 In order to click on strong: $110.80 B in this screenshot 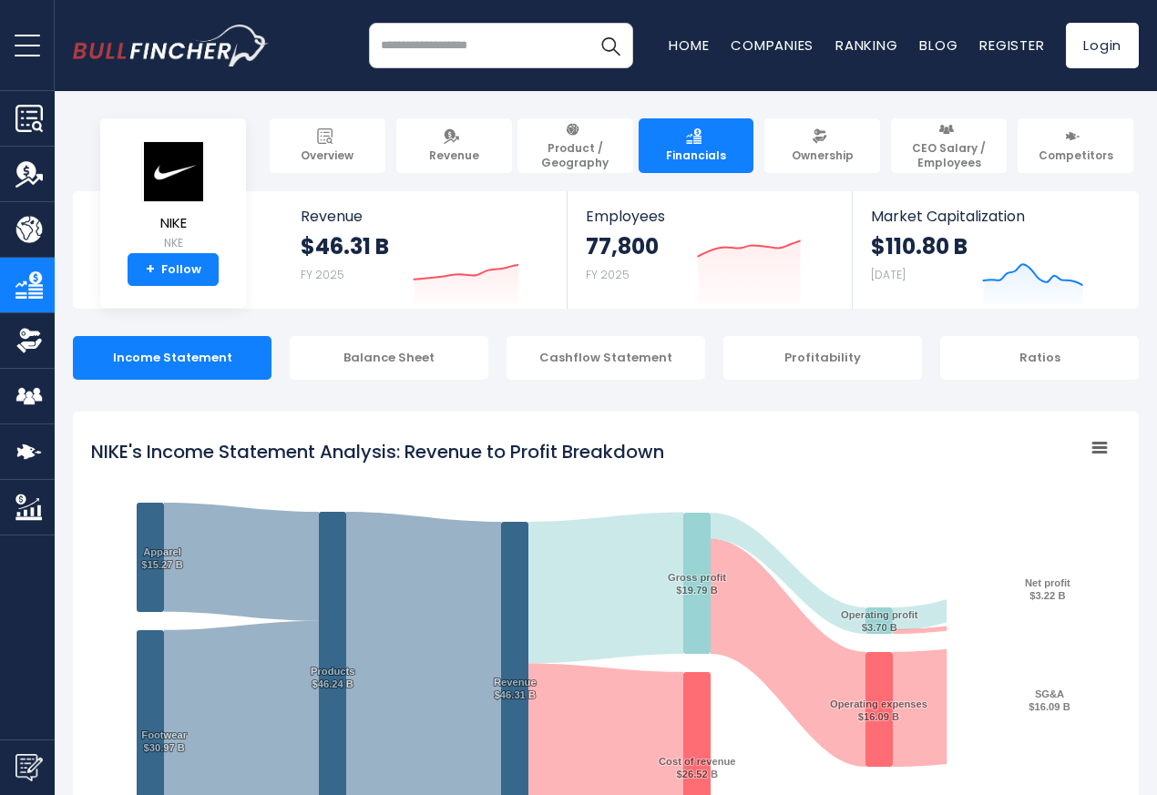, I will do `click(919, 246)`.